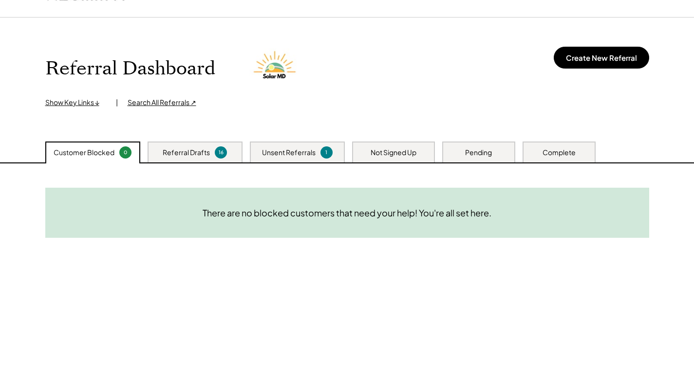 This screenshot has width=694, height=372. Describe the element at coordinates (393, 153) in the screenshot. I see `div: Not Signed Up` at that location.